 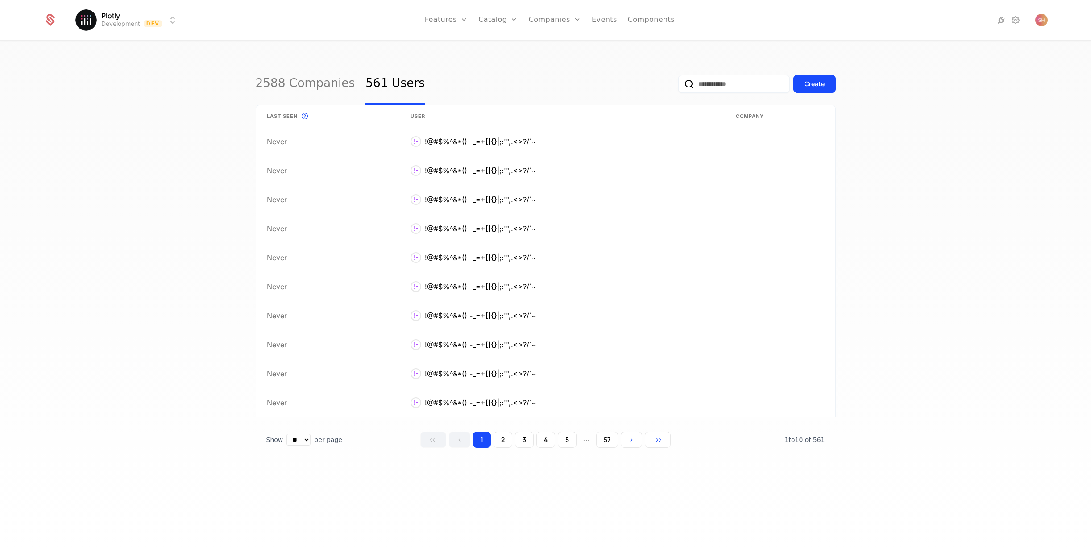 What do you see at coordinates (275, 439) in the screenshot?
I see `span: Show` at bounding box center [275, 439].